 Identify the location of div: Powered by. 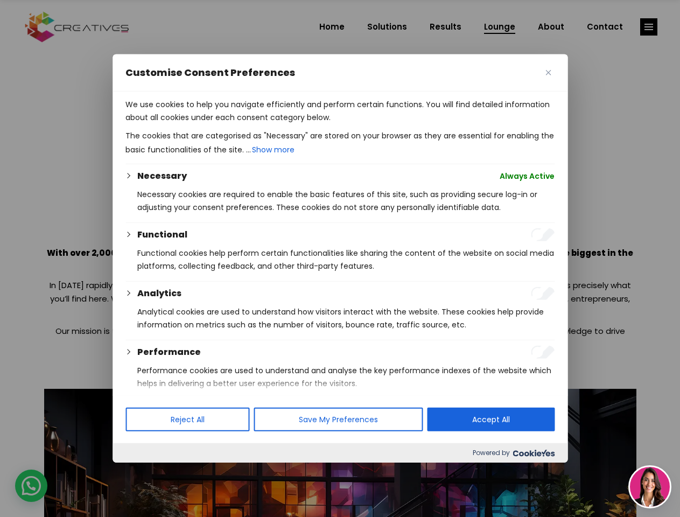
(340, 453).